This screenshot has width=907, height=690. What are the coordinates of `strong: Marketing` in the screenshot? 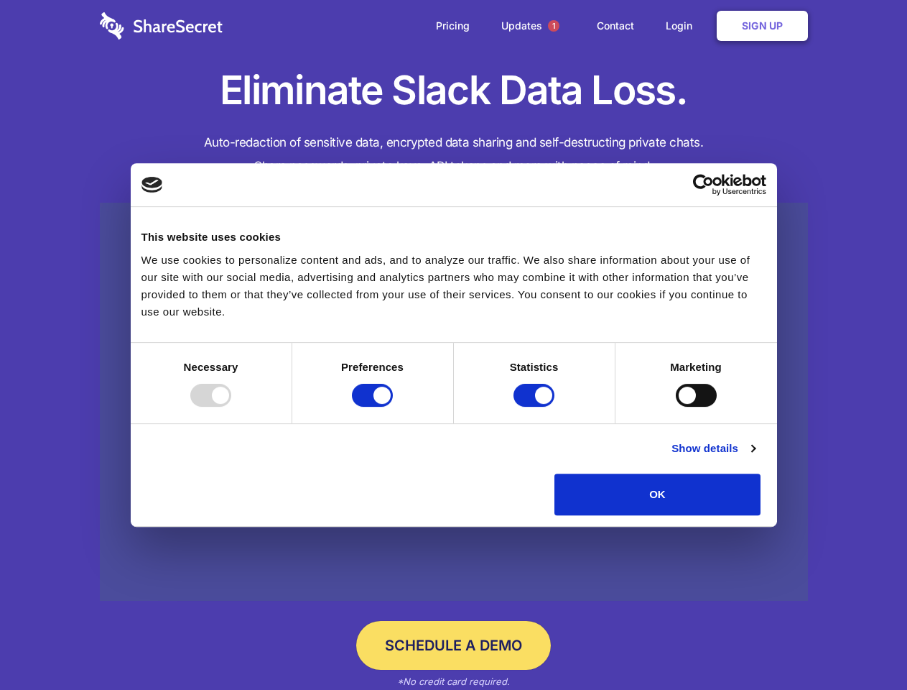 It's located at (696, 366).